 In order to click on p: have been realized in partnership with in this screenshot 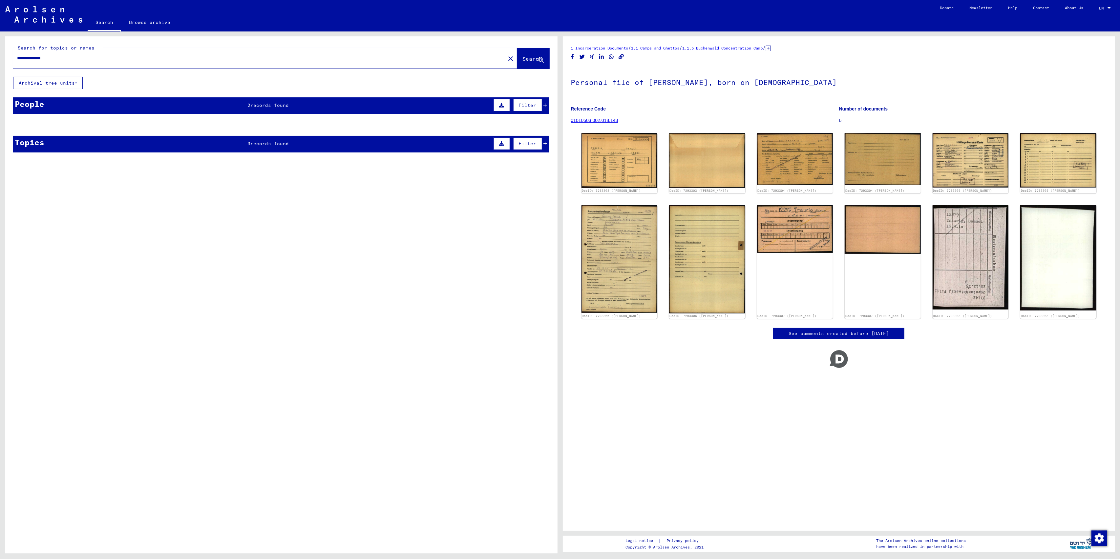, I will do `click(920, 547)`.